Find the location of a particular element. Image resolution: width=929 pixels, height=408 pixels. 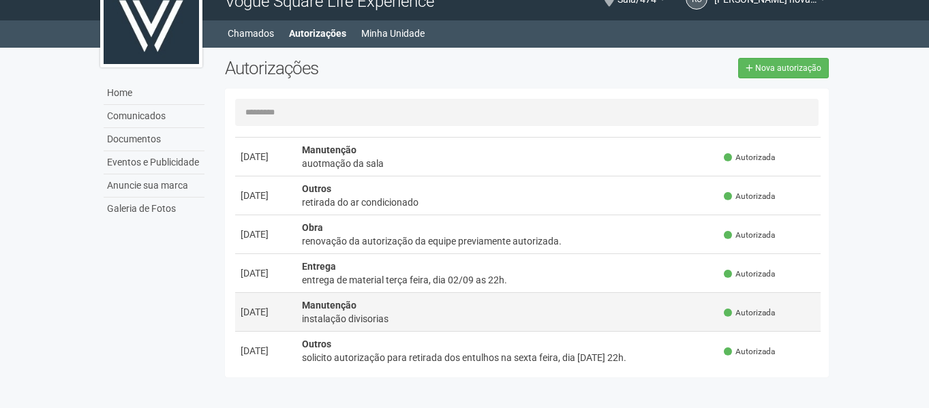

div: auotmação da sala is located at coordinates (508, 164).